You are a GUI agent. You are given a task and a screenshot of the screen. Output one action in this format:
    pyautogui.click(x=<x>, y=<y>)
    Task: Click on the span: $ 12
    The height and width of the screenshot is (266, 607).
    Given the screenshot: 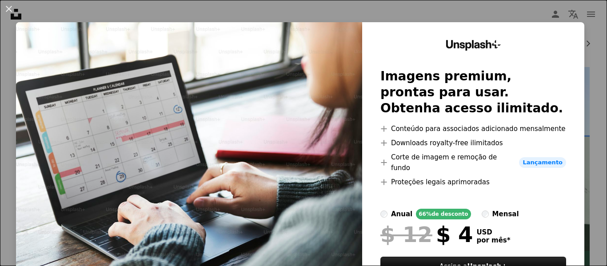 What is the action you would take?
    pyautogui.click(x=406, y=235)
    